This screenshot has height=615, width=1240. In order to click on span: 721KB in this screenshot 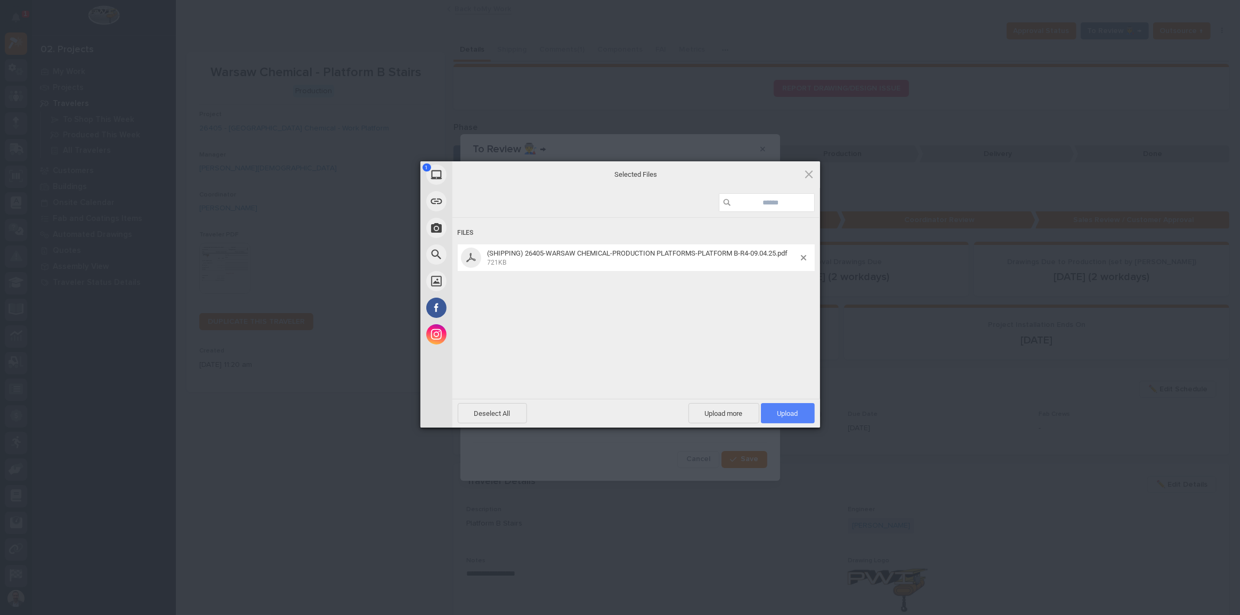, I will do `click(497, 263)`.